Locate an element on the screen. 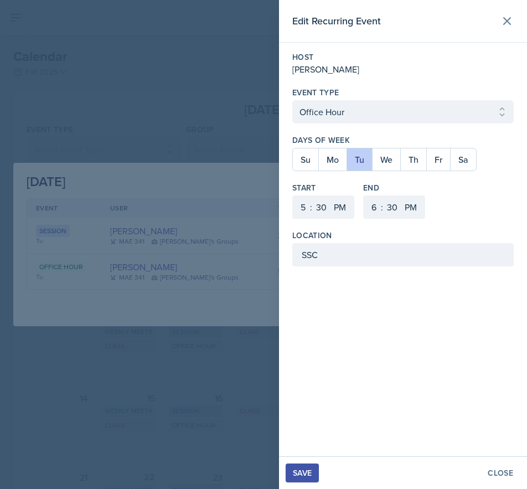  label: Location is located at coordinates (312, 235).